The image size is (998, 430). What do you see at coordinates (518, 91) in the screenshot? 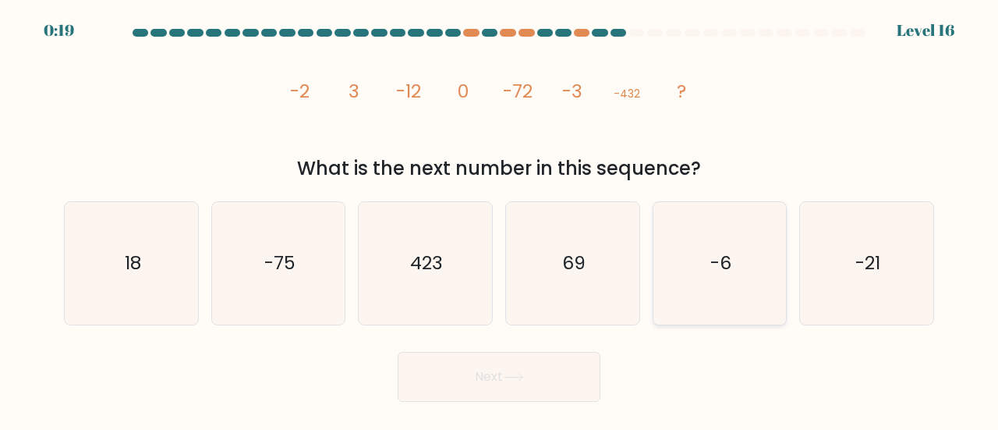
I see `tspan: -72` at bounding box center [518, 91].